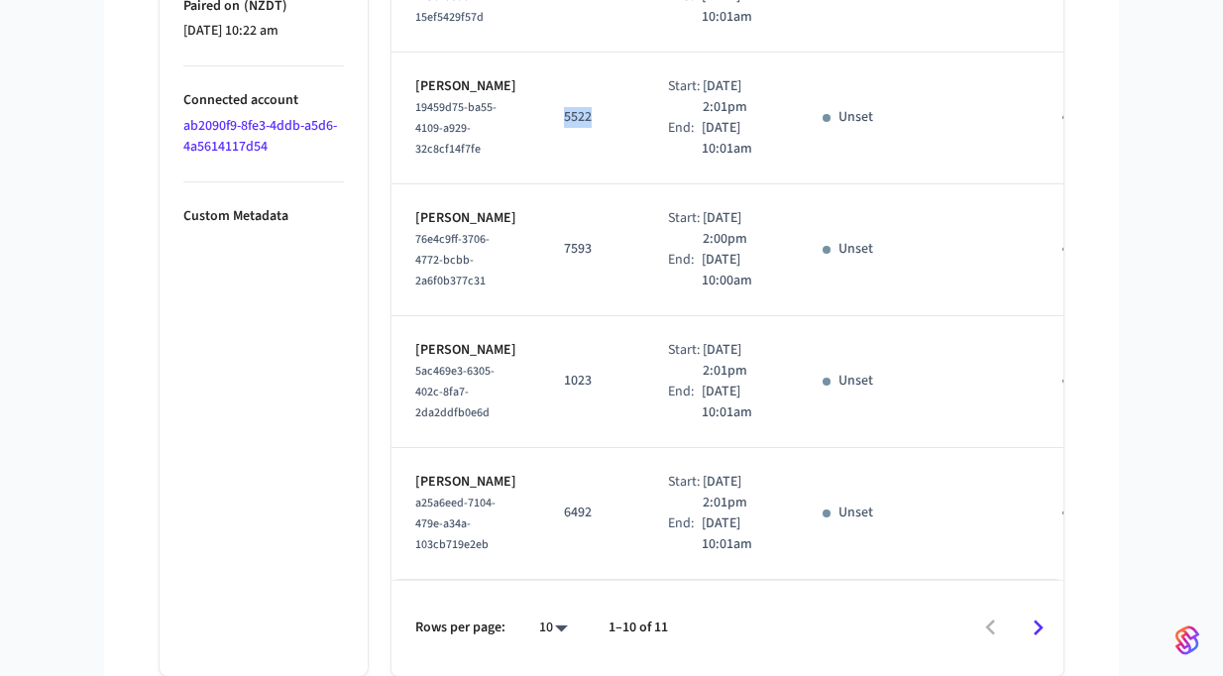 This screenshot has height=676, width=1223. I want to click on p: Custom Metadata, so click(264, 216).